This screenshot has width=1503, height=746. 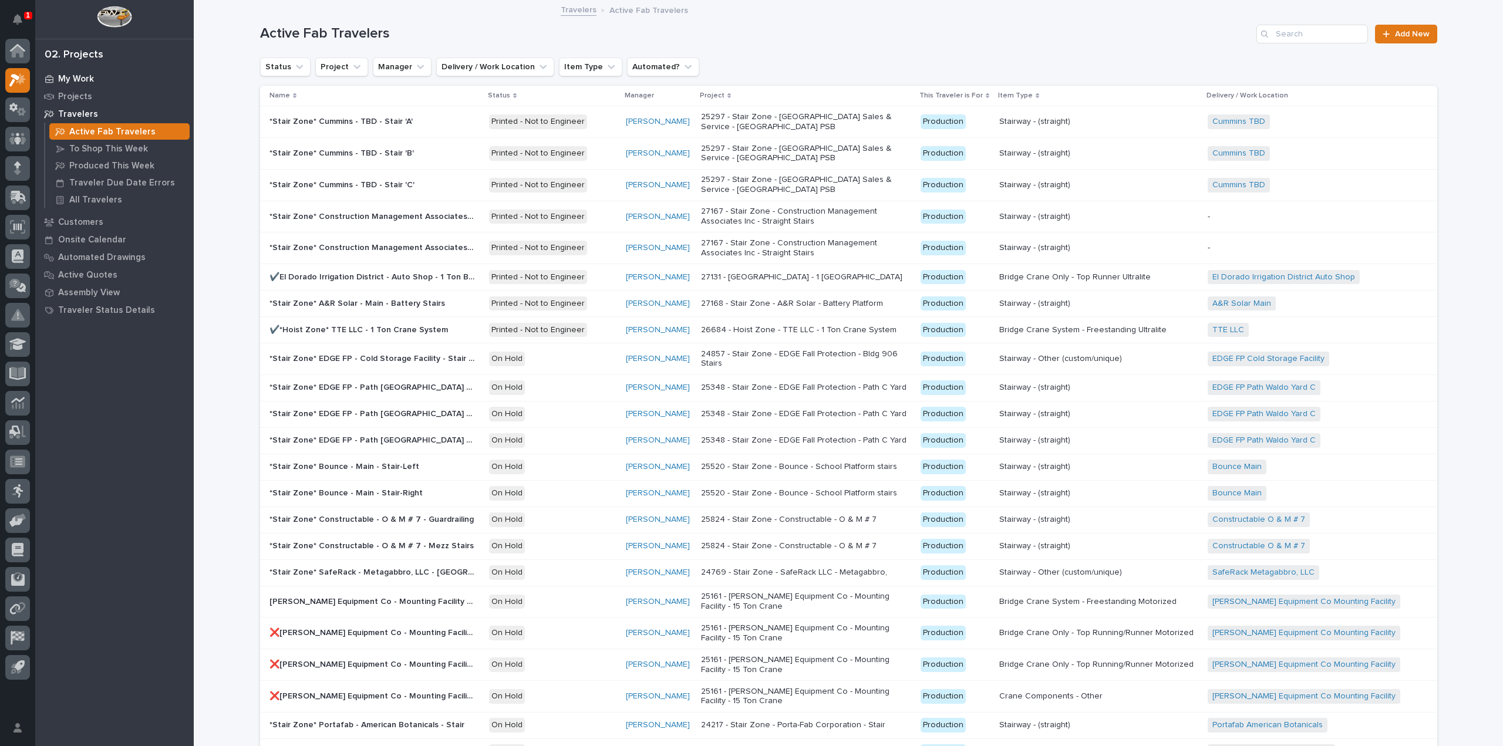 What do you see at coordinates (1405, 34) in the screenshot?
I see `a: Add New` at bounding box center [1405, 34].